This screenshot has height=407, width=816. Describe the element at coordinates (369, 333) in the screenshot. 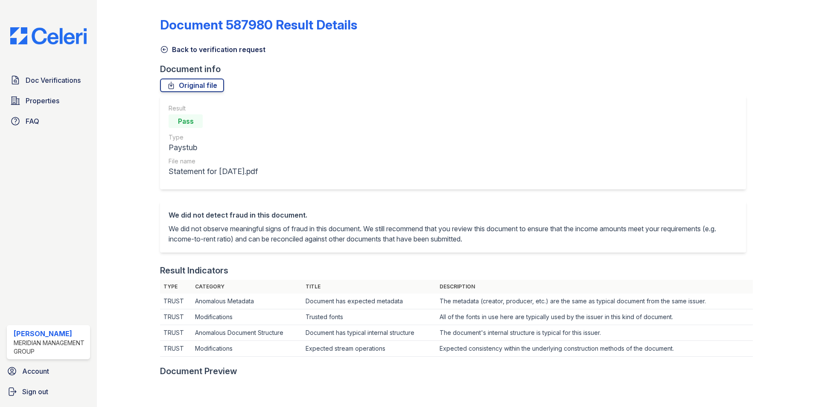

I see `td: Document has typical internal structure` at that location.